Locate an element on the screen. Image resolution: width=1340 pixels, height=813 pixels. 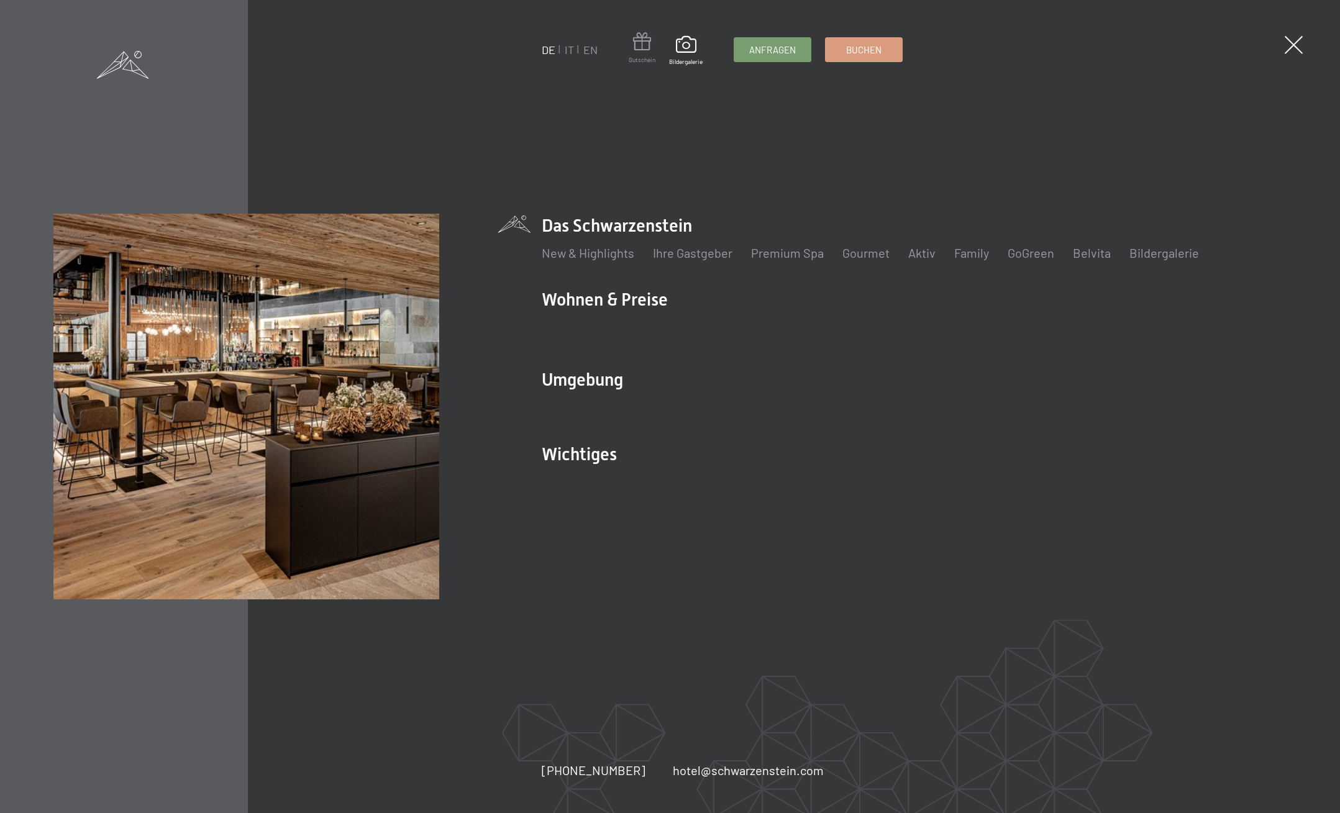
a: IT is located at coordinates (569, 50).